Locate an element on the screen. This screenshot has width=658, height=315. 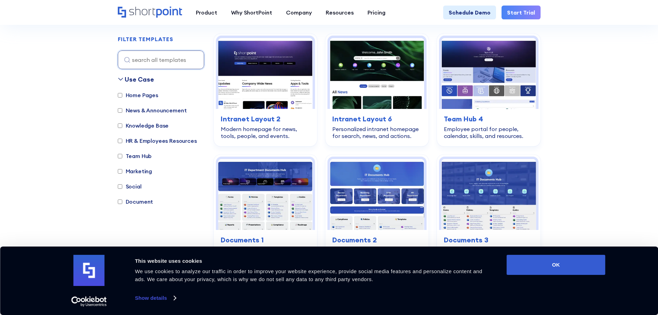
div: This website uses cookies is located at coordinates (313, 261).